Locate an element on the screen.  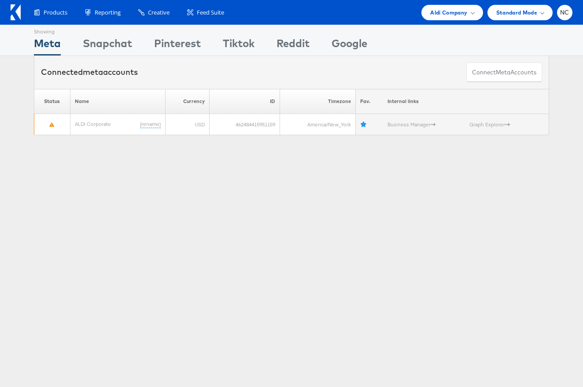
span: Creative is located at coordinates (159, 12).